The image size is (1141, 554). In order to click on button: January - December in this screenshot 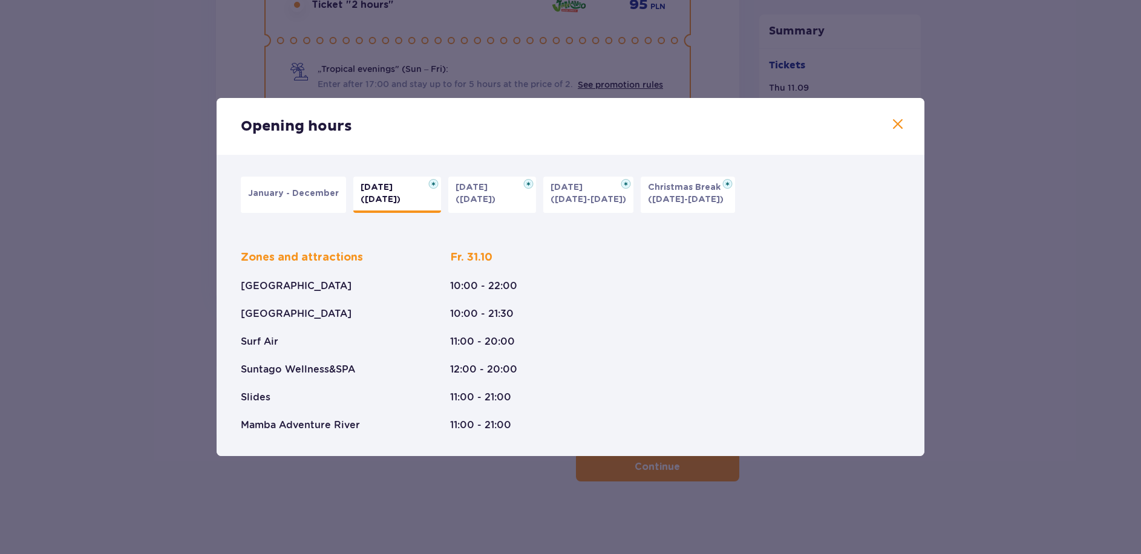, I will do `click(293, 195)`.